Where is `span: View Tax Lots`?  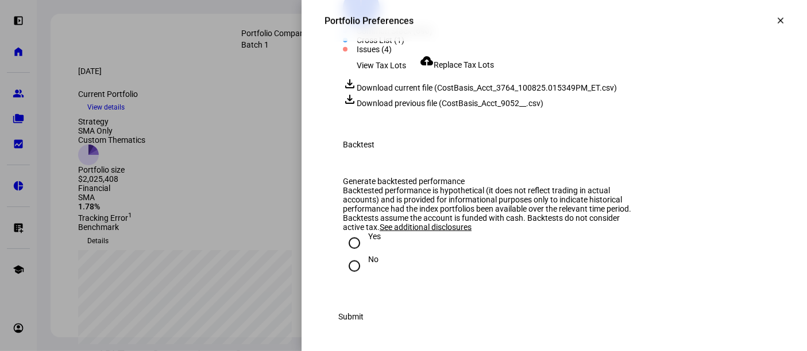 span: View Tax Lots is located at coordinates (381, 65).